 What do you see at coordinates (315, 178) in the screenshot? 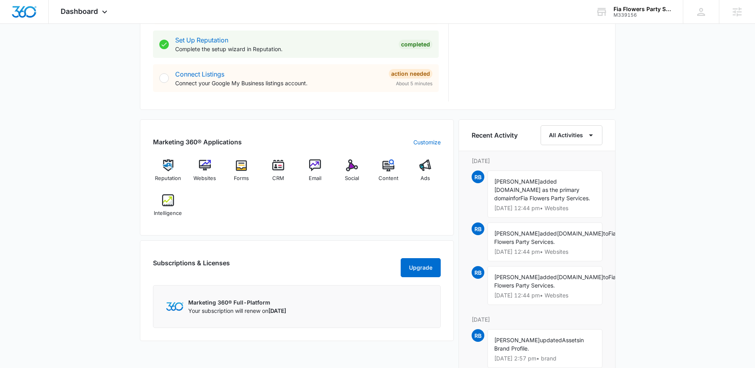
I see `span: Email` at bounding box center [315, 178].